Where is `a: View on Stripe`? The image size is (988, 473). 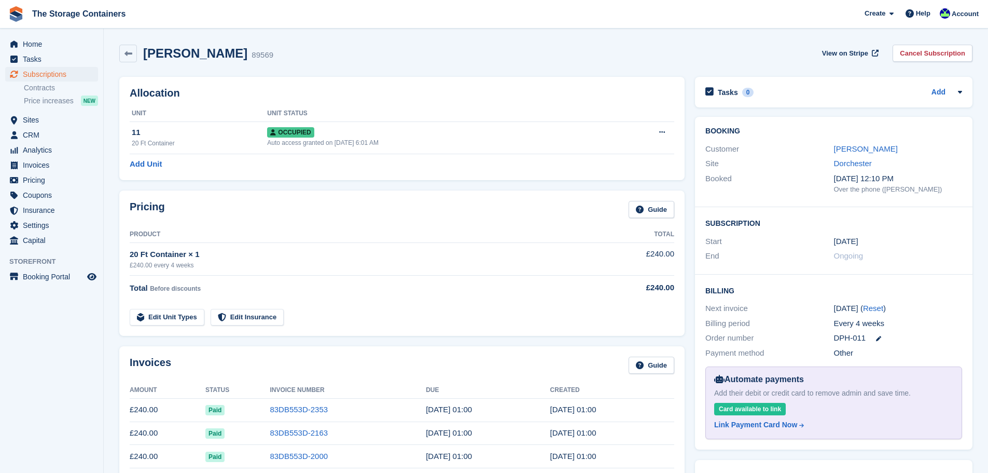
a: View on Stripe is located at coordinates (849, 53).